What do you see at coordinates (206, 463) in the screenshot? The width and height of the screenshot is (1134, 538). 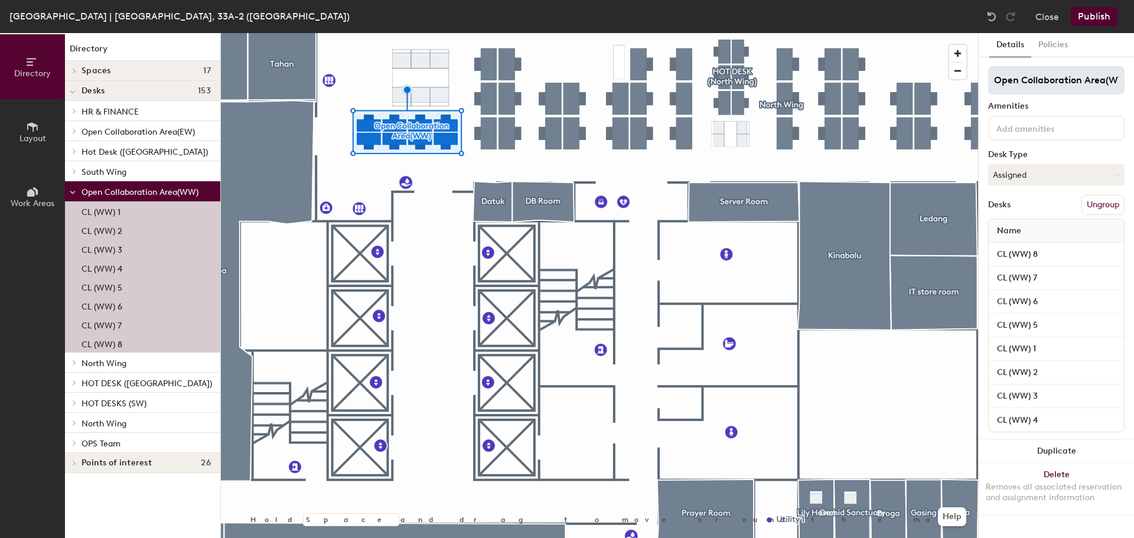 I see `span: 26` at bounding box center [206, 463].